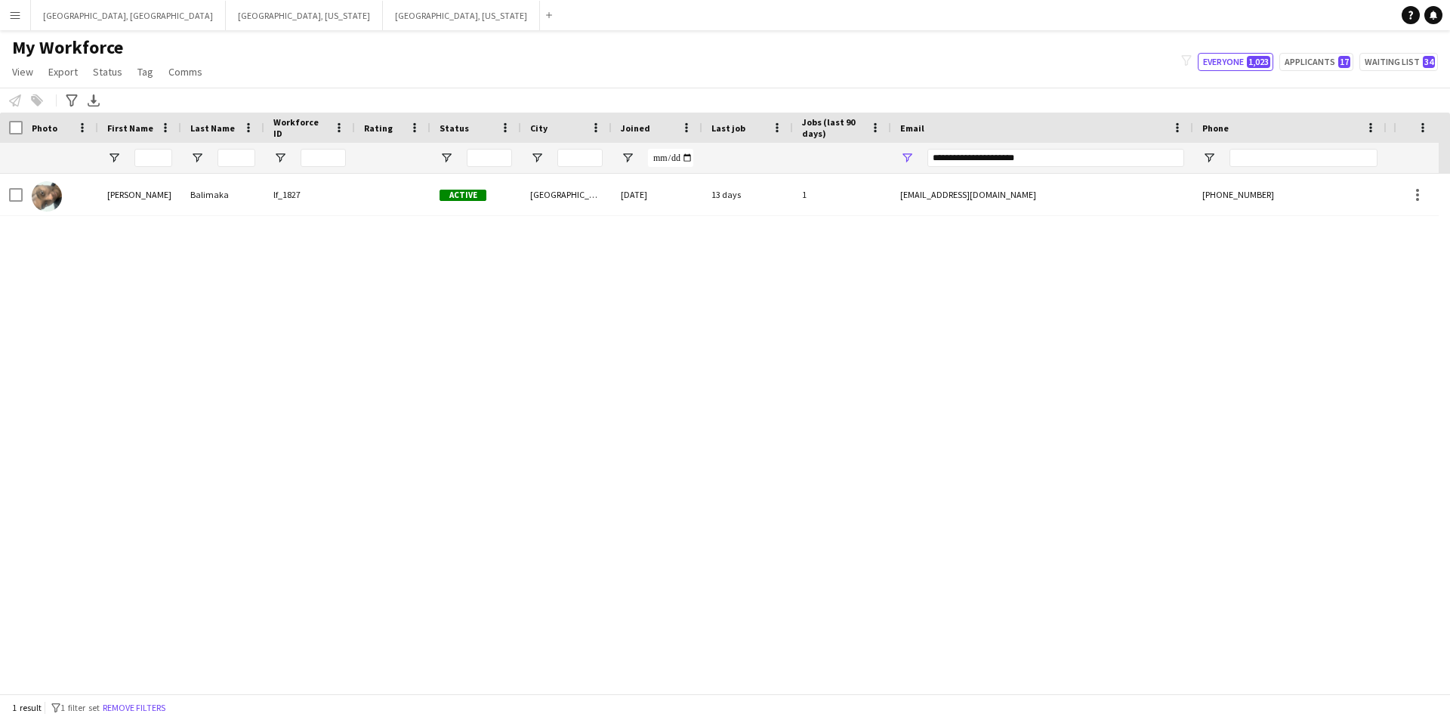 This screenshot has width=1450, height=720. What do you see at coordinates (130, 128) in the screenshot?
I see `span: First Name` at bounding box center [130, 128].